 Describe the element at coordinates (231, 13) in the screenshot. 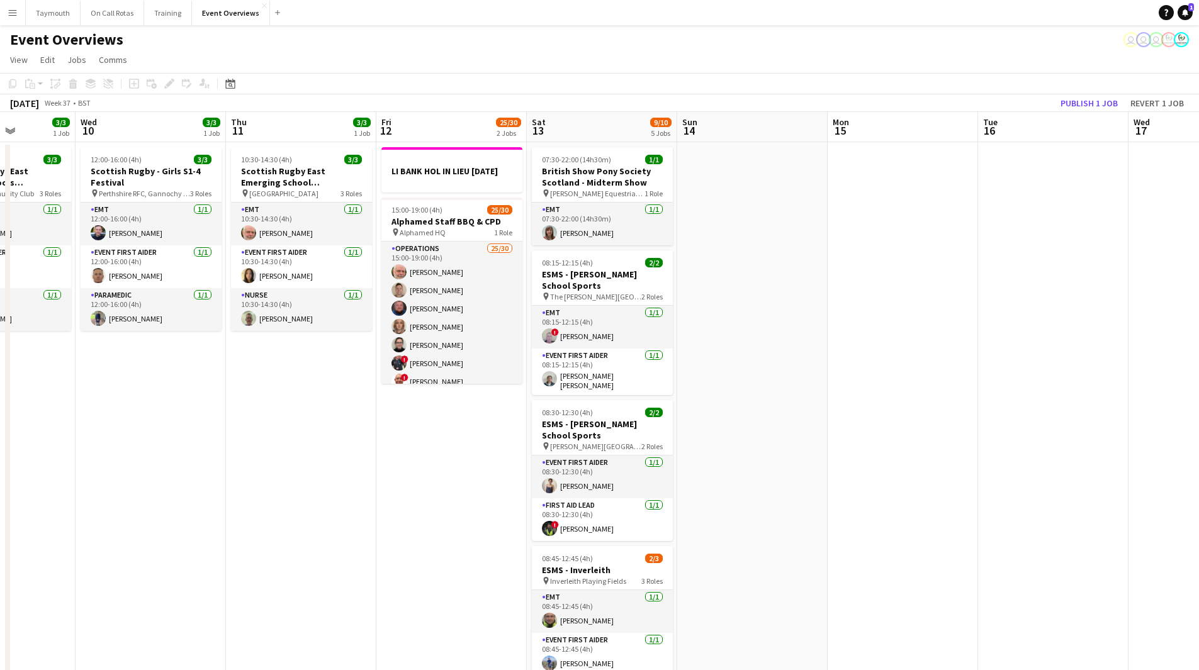

I see `button: Event Overviews` at that location.